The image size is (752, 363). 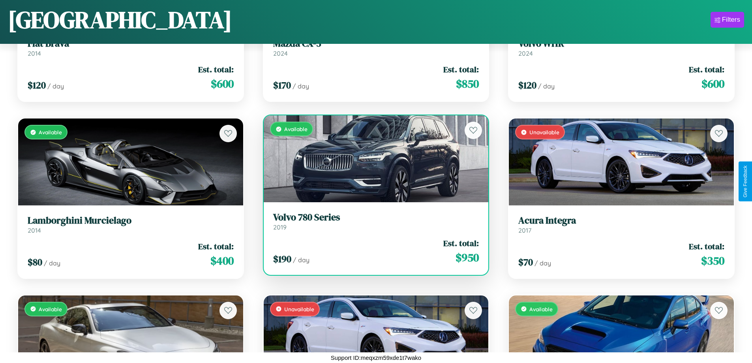 I want to click on h3: Volvo WHR, so click(x=621, y=43).